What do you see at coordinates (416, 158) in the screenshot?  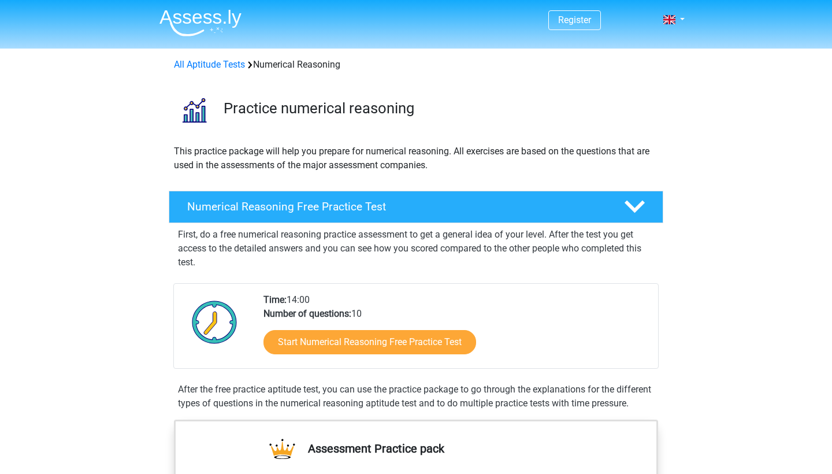 I see `p: This practice package will help you prepare for numerical reasoning. All exercises are based on t...` at bounding box center [416, 158].